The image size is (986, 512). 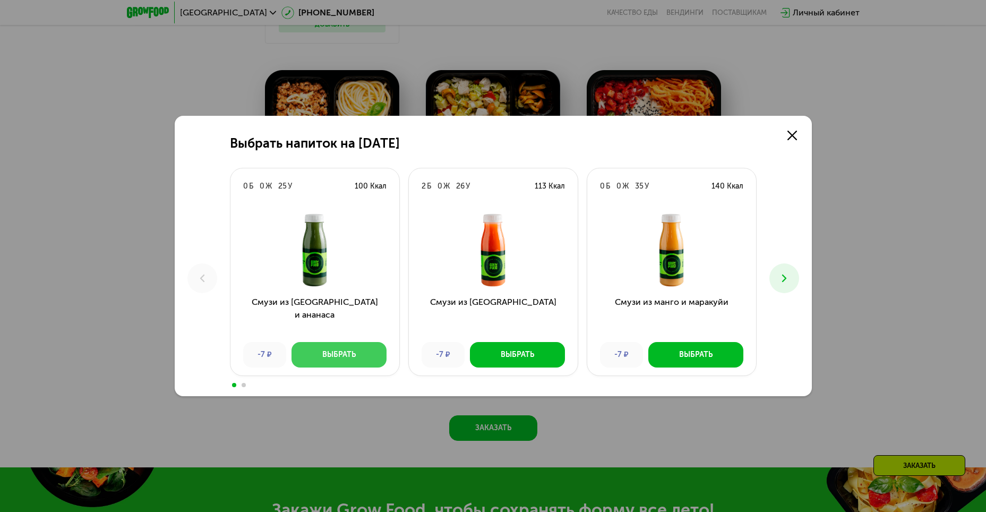 What do you see at coordinates (493, 250) in the screenshot?
I see `img: Смузи из моркови` at bounding box center [493, 250].